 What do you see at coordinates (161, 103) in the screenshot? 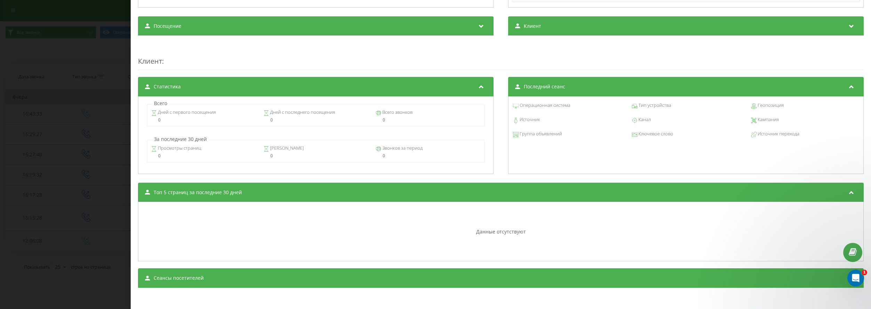
I see `p: Всего` at bounding box center [161, 103].